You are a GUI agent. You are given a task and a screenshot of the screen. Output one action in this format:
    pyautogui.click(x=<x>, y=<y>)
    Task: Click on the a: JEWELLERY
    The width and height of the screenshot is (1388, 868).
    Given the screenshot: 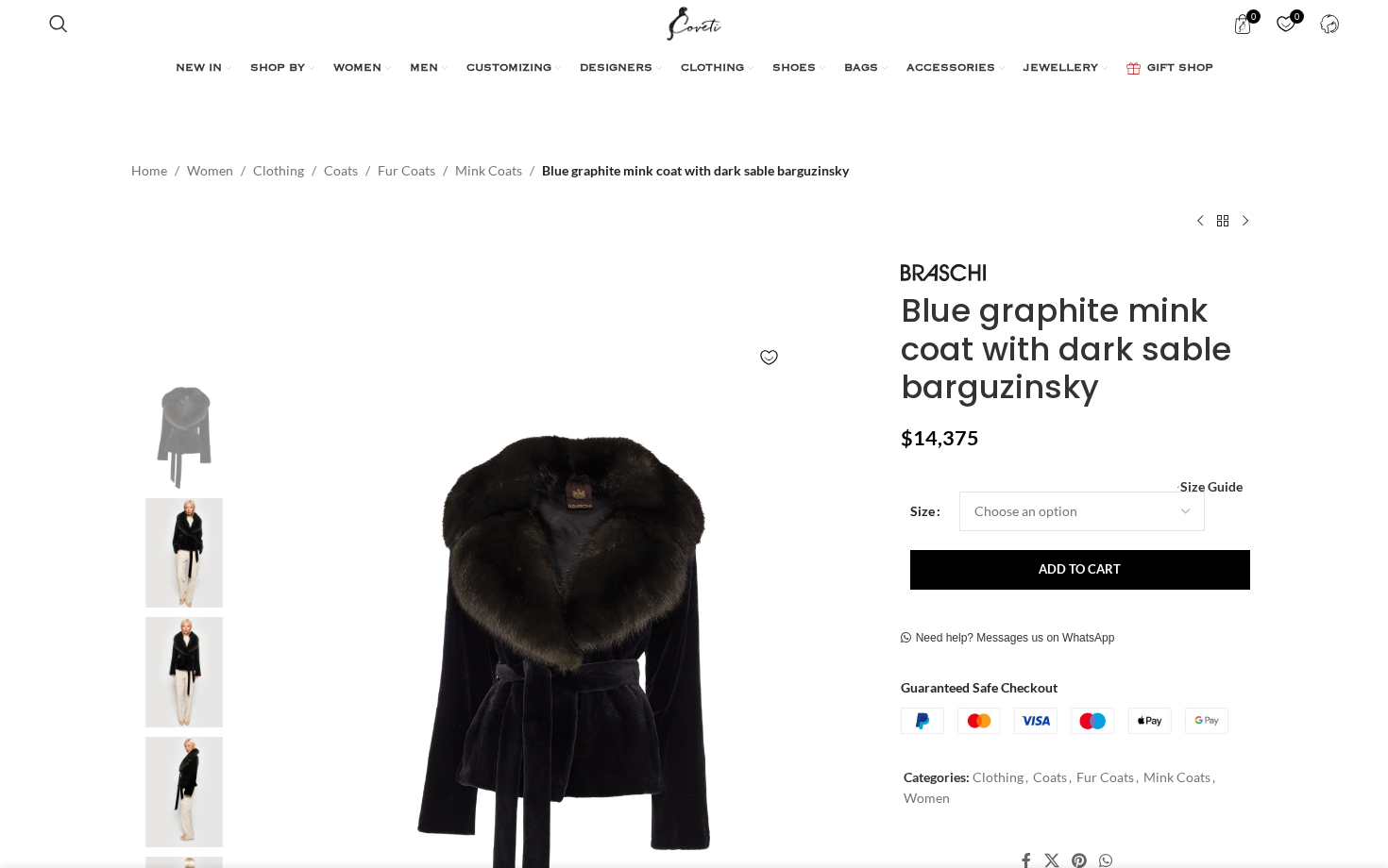 What is the action you would take?
    pyautogui.click(x=1065, y=69)
    